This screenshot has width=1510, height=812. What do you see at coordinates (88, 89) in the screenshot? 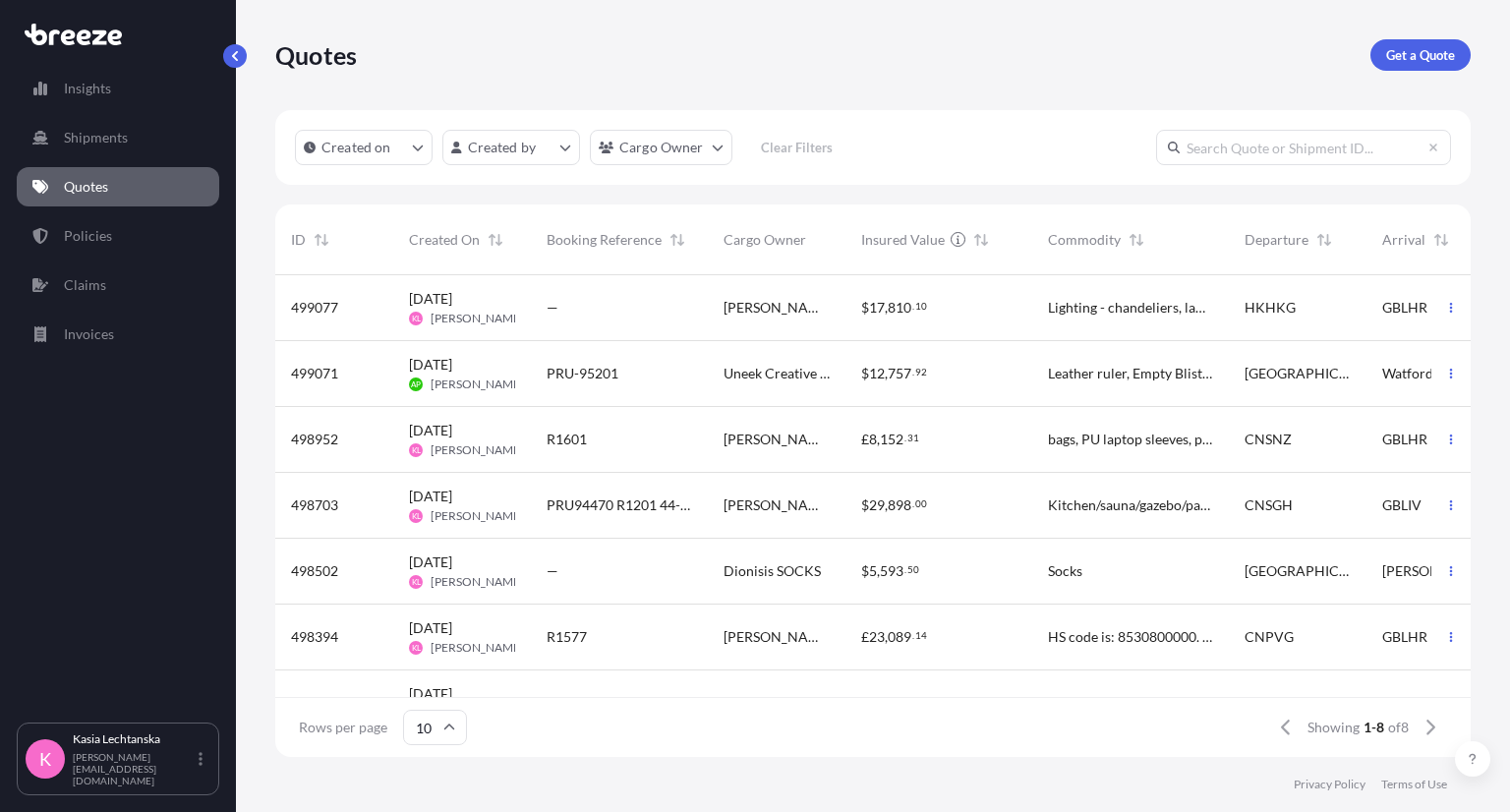
I see `p: Insights` at bounding box center [88, 89].